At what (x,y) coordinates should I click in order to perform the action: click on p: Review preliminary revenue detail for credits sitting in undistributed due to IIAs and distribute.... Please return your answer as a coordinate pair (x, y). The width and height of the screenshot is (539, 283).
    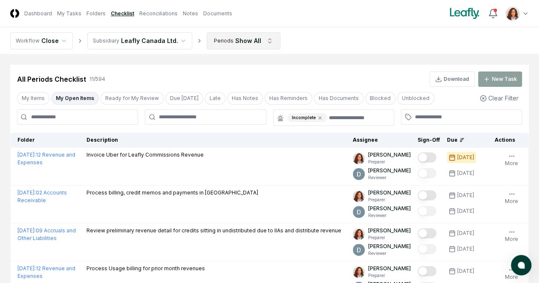
    Looking at the image, I should click on (214, 231).